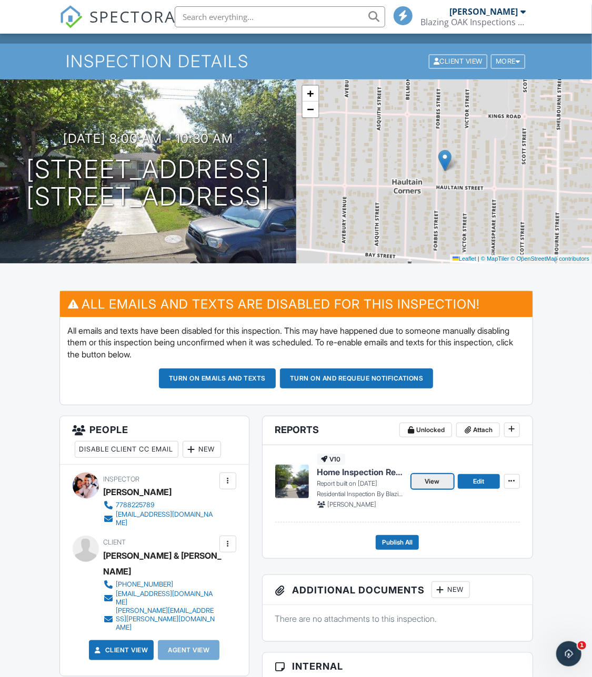 The height and width of the screenshot is (677, 592). Describe the element at coordinates (464, 259) in the screenshot. I see `a: Leaflet` at that location.